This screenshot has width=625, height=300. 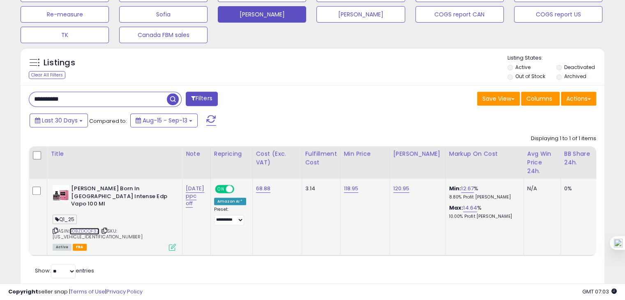 What do you see at coordinates (221, 189) in the screenshot?
I see `span: ON` at bounding box center [221, 189].